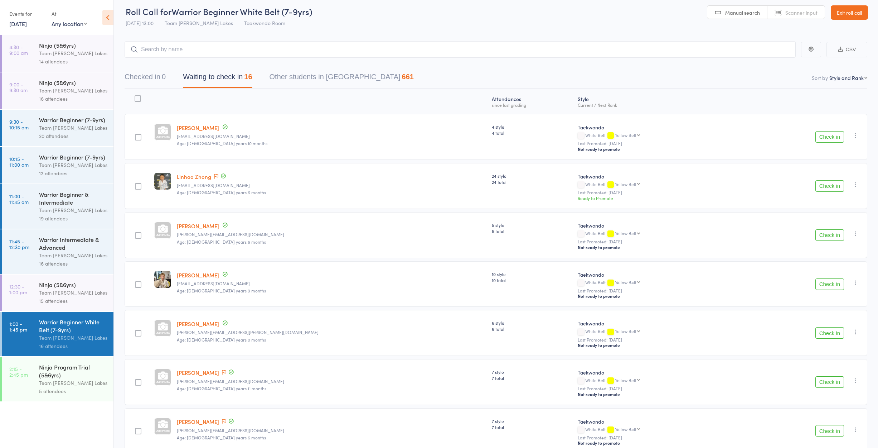 The height and width of the screenshot is (448, 878). Describe the element at coordinates (532, 322) in the screenshot. I see `span: 6 style` at that location.